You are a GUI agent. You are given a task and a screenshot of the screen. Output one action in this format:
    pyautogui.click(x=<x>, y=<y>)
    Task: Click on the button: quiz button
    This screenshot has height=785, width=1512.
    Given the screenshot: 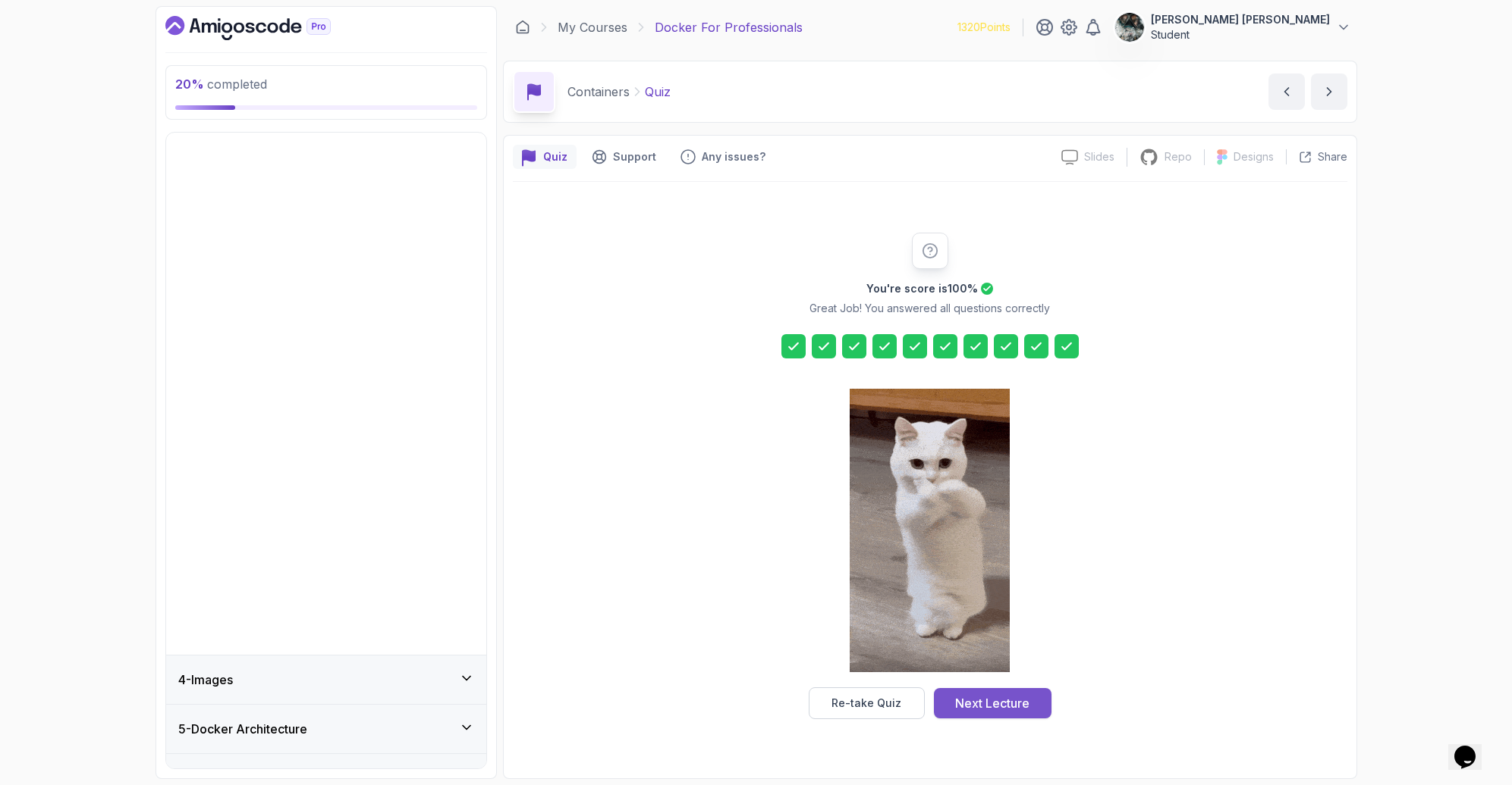 What is the action you would take?
    pyautogui.click(x=544, y=157)
    